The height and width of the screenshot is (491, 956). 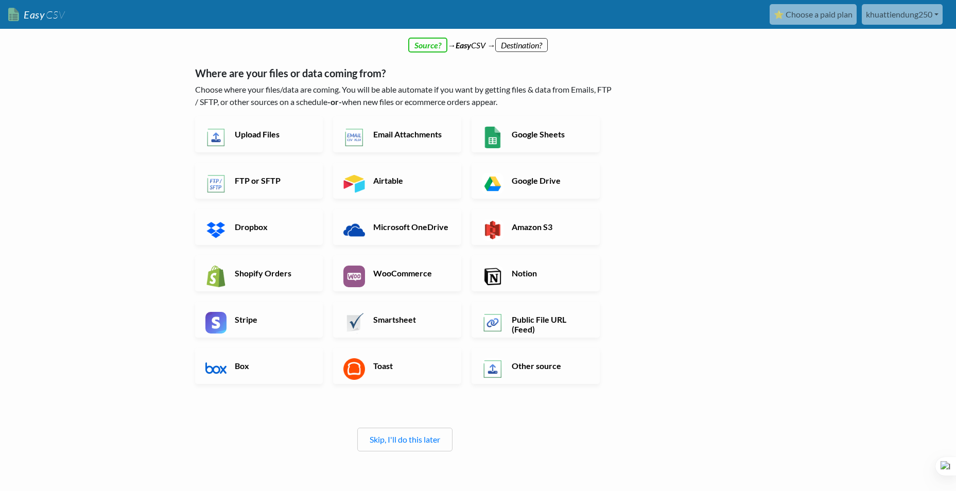 I want to click on a: khuattiendung250, so click(x=902, y=14).